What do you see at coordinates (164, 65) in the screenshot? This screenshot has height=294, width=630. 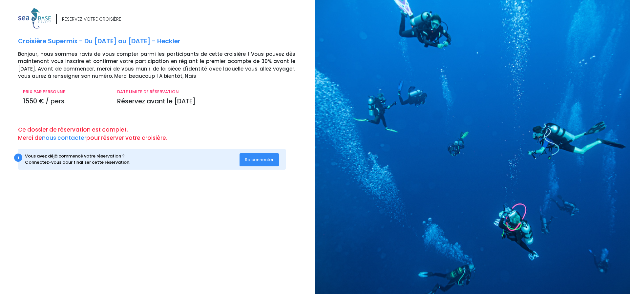 I see `p: Bonjour, nous sommes ravis de vous compter parmi les participants de cette croisière ! Vous pouve...` at bounding box center [164, 65].